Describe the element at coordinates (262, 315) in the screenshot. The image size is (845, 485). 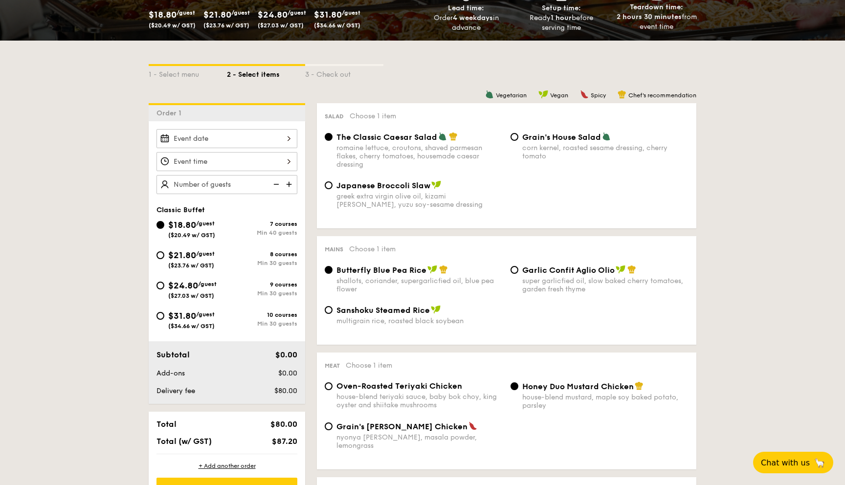
I see `div: 10 courses` at that location.